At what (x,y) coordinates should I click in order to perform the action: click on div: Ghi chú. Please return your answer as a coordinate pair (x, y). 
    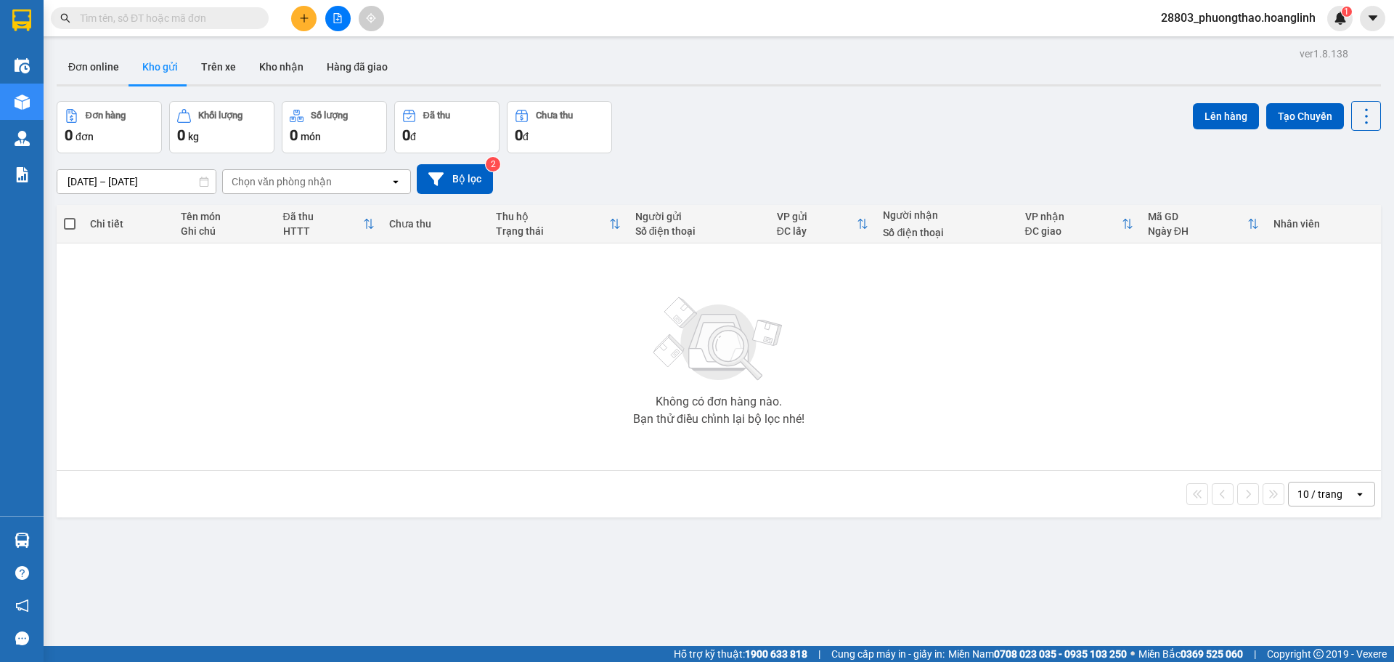
    Looking at the image, I should click on (224, 231).